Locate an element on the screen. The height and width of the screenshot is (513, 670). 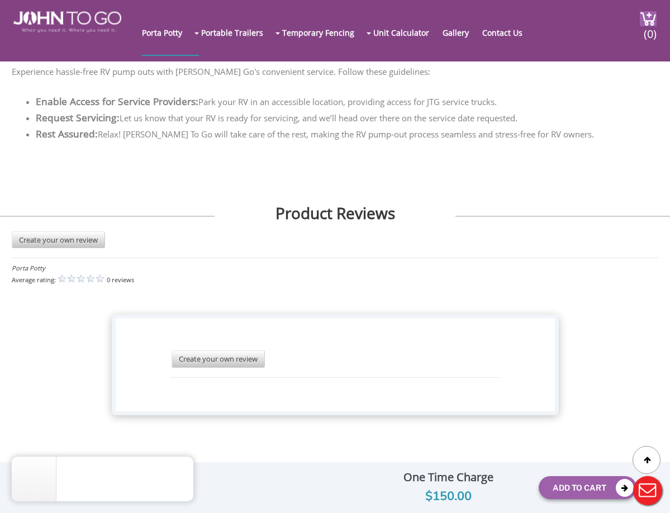
a: Unit Calculator is located at coordinates (407, 32).